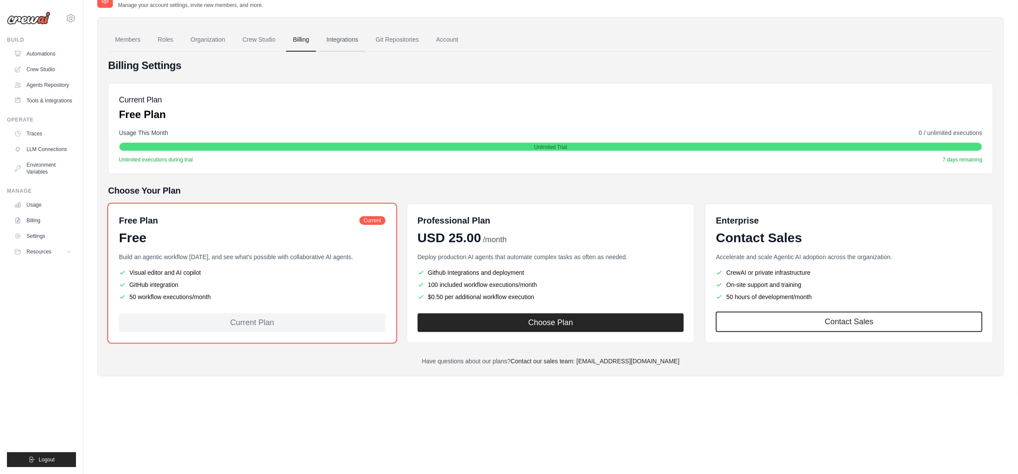 Image resolution: width=1018 pixels, height=474 pixels. Describe the element at coordinates (41, 40) in the screenshot. I see `div: Build` at that location.